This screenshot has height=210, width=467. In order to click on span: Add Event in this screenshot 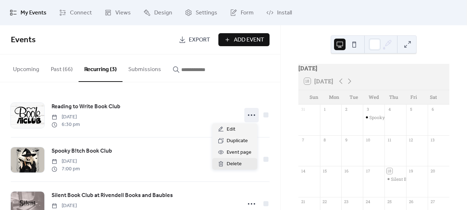, I will do `click(249, 40)`.